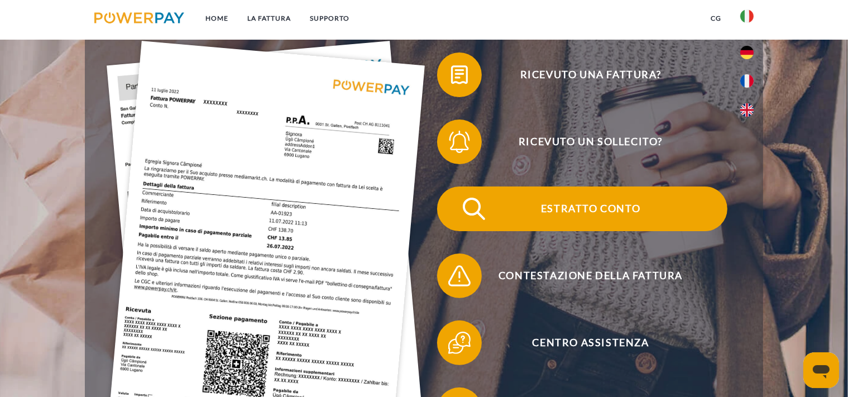 This screenshot has height=397, width=848. What do you see at coordinates (591, 276) in the screenshot?
I see `span: Contestazione della fattura` at bounding box center [591, 276].